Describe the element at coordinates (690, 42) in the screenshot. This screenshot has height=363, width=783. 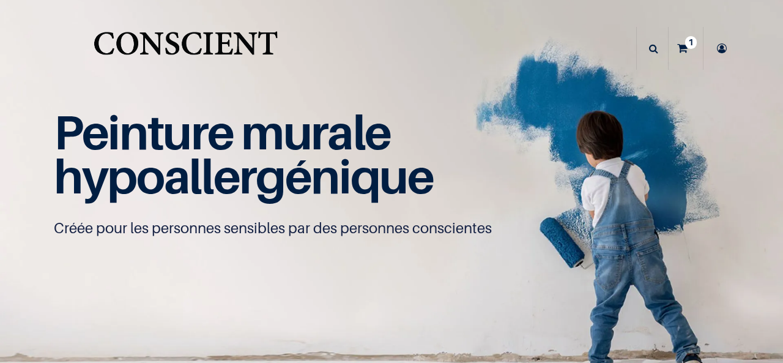
I see `sup: 1` at that location.